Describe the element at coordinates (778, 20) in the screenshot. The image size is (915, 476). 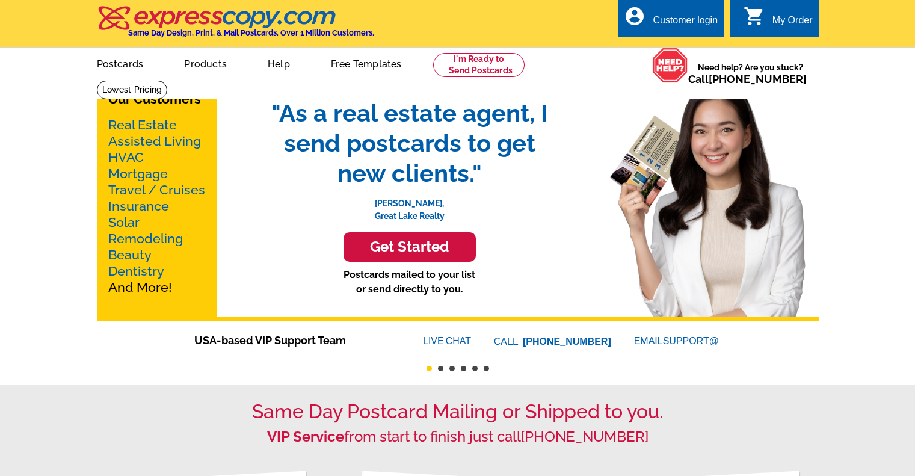
I see `a: shopping_cart My Order` at that location.